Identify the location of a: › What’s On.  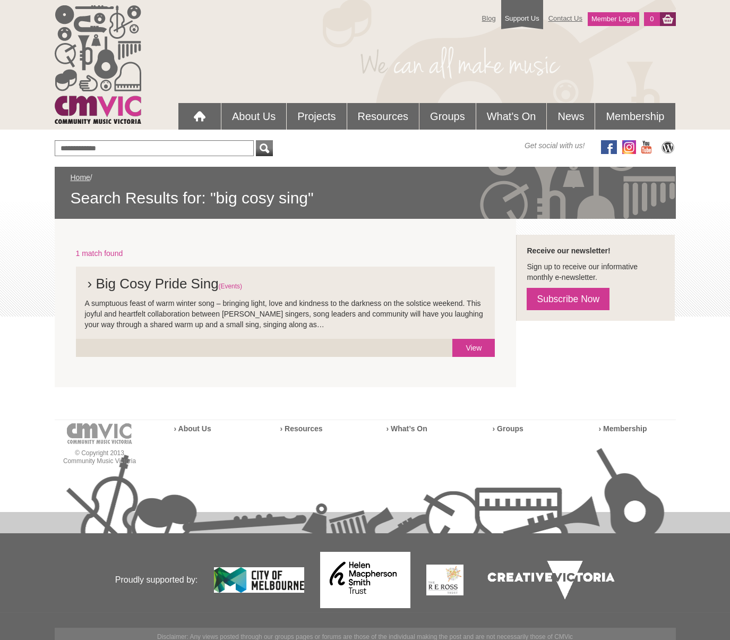
(407, 429).